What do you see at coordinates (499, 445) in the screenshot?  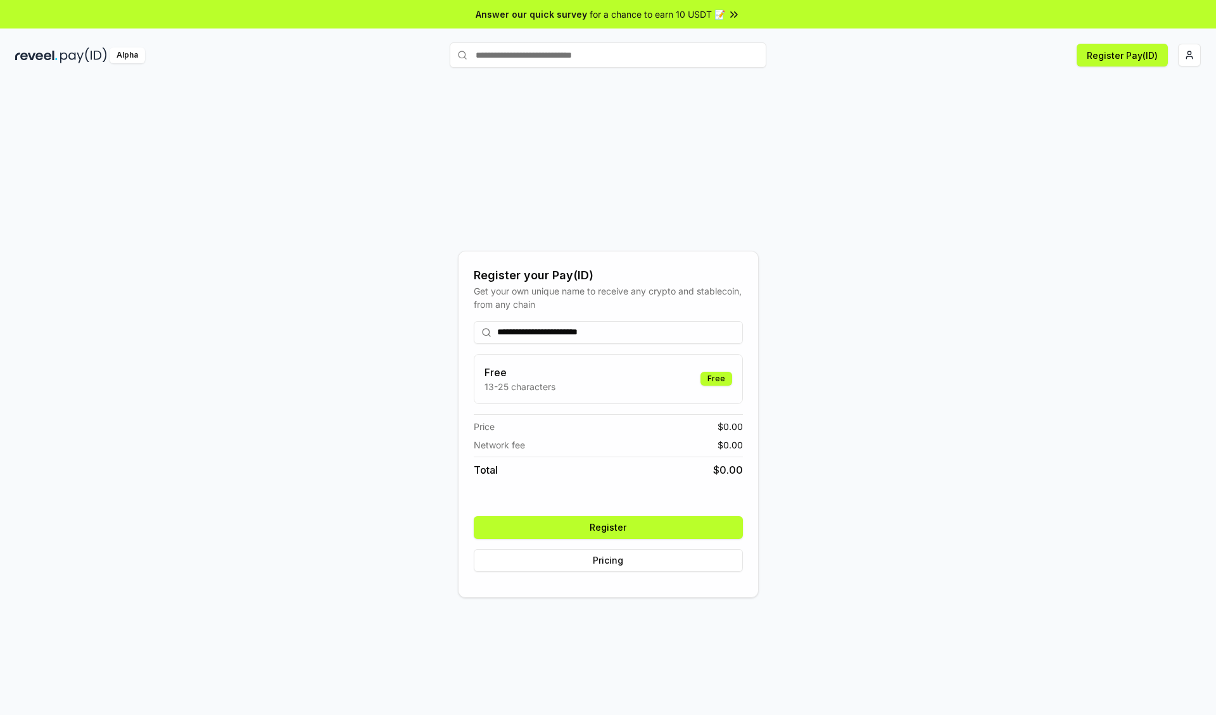 I see `span: Network fee` at bounding box center [499, 445].